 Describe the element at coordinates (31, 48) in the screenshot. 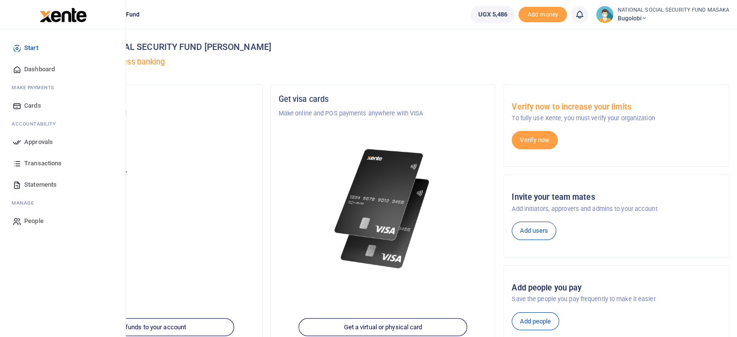

I see `span: Start` at that location.